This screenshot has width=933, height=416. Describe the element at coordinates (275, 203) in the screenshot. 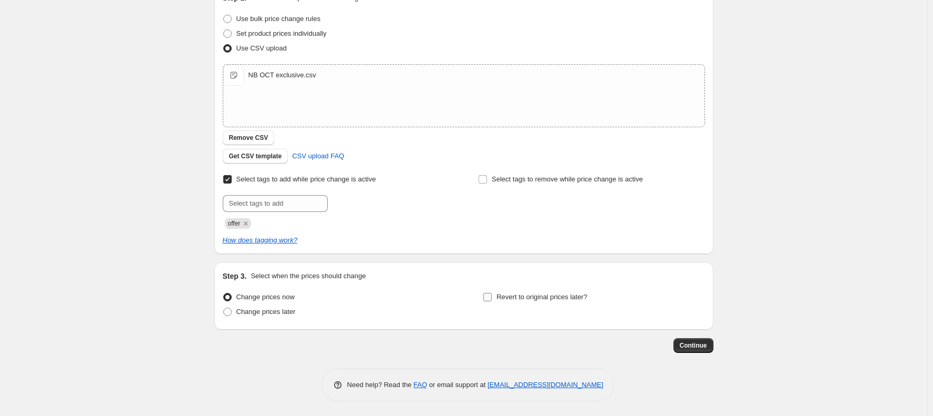

I see `input: Select tags to add` at that location.